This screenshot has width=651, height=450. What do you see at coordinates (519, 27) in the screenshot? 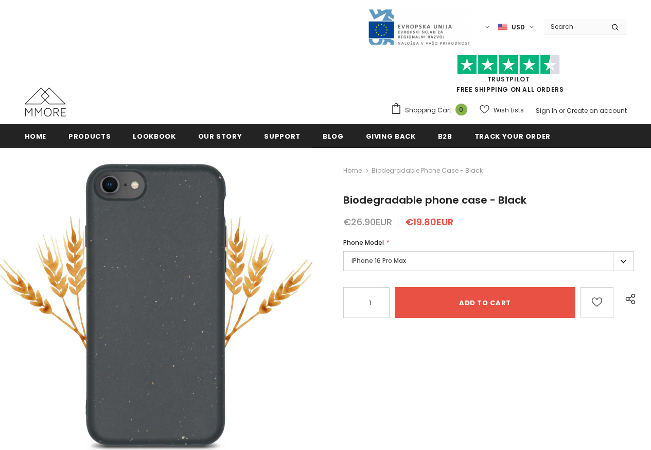
I see `span: USD` at bounding box center [519, 27].